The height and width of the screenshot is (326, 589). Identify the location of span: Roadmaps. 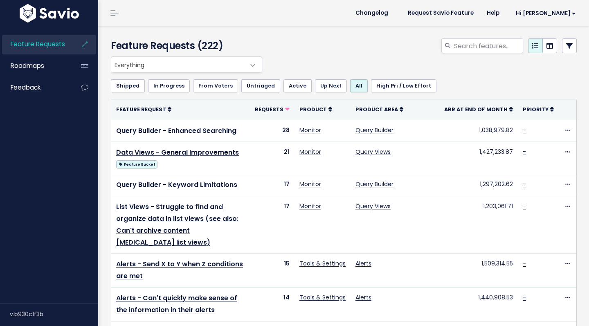
(27, 65).